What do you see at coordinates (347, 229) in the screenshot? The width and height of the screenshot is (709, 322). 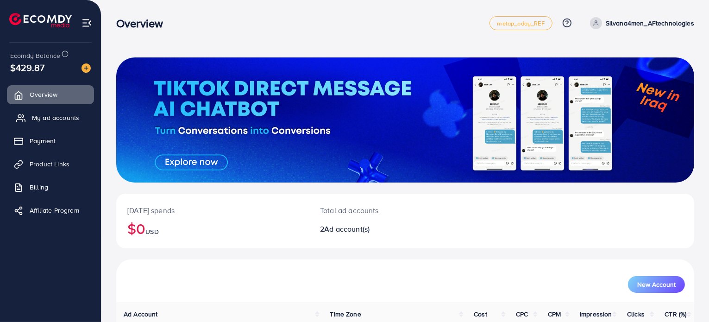 I see `span: Ad account(s)` at bounding box center [347, 229].